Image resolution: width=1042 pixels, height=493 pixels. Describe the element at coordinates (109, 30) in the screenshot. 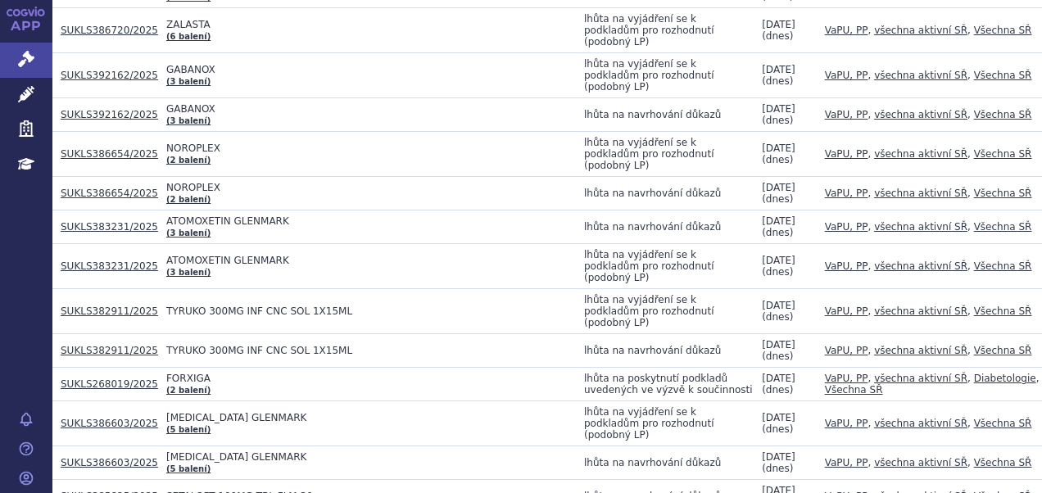

I see `a: SUKLS386720/2025` at that location.